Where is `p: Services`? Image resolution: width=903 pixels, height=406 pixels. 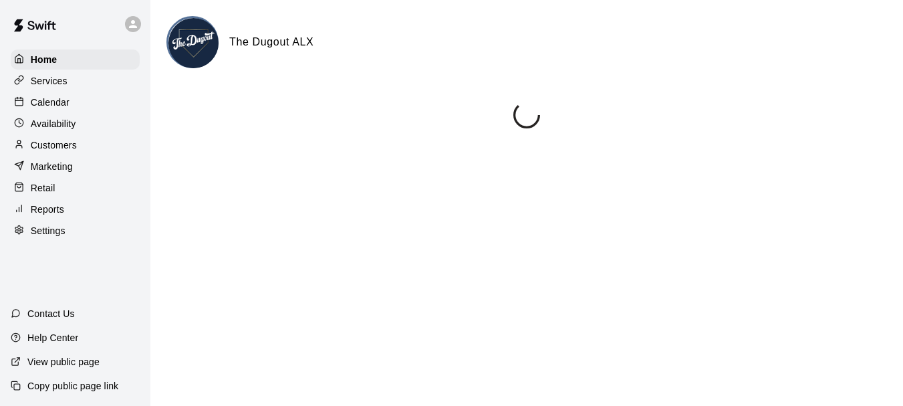 p: Services is located at coordinates (49, 81).